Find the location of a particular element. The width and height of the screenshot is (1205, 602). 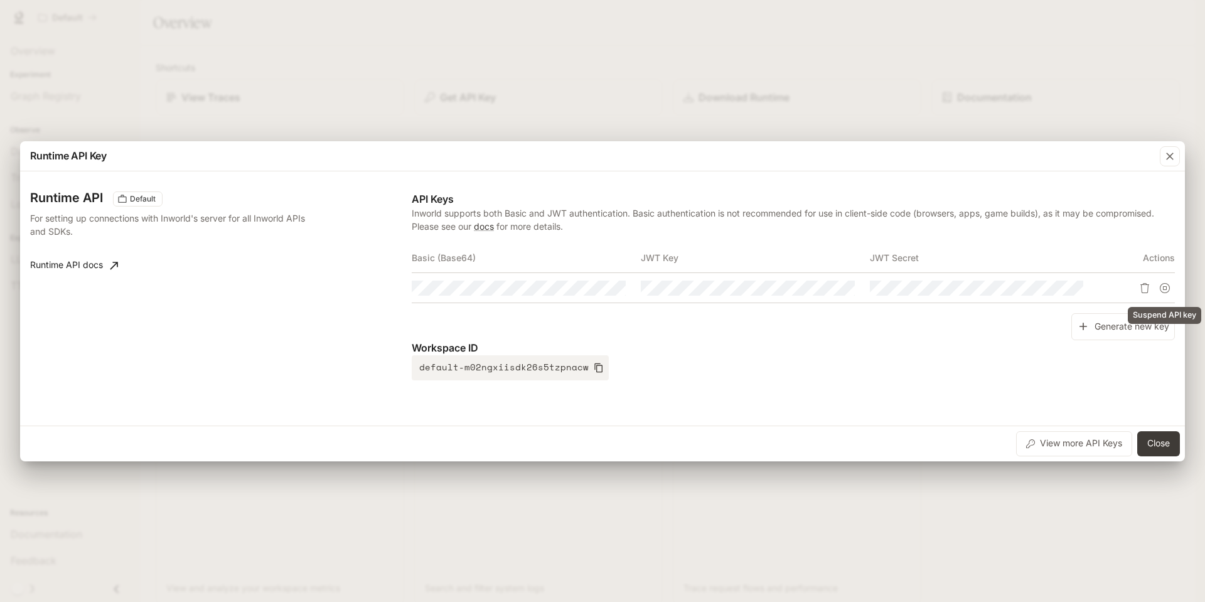

div: These keys will apply to your current workspace only is located at coordinates (137, 199).